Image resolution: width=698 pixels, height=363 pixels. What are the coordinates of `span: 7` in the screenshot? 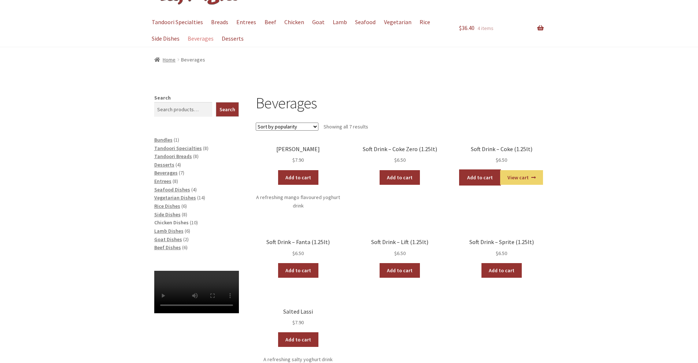 It's located at (181, 173).